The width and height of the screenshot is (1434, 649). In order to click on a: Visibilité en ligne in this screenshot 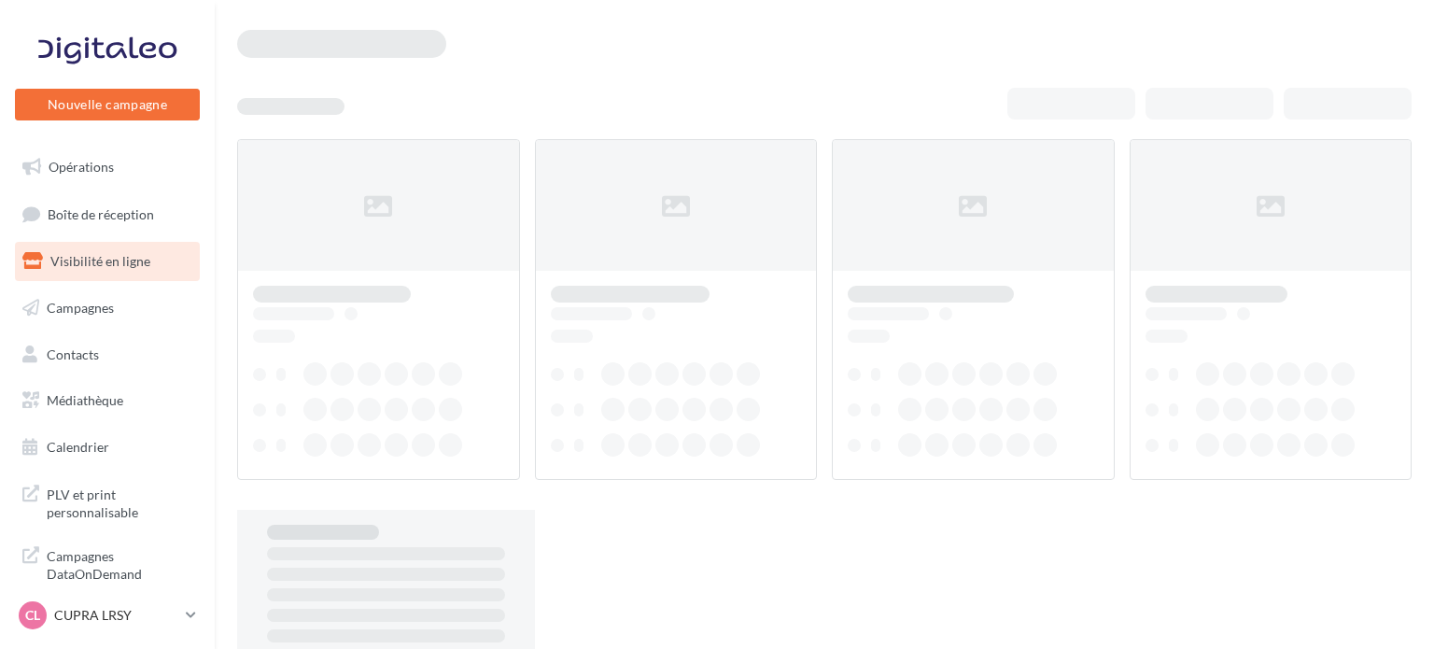, I will do `click(107, 261)`.